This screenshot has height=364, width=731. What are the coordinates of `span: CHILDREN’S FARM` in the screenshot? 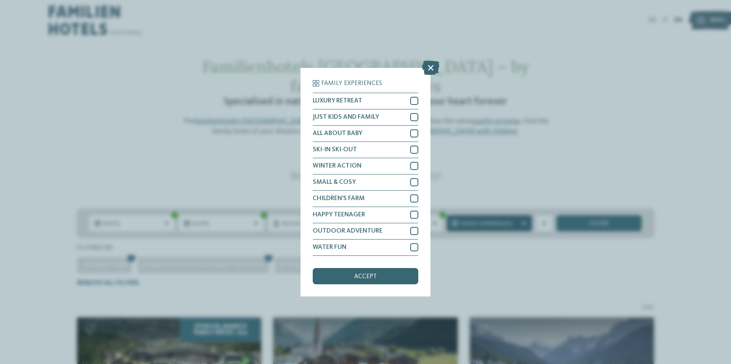 It's located at (339, 198).